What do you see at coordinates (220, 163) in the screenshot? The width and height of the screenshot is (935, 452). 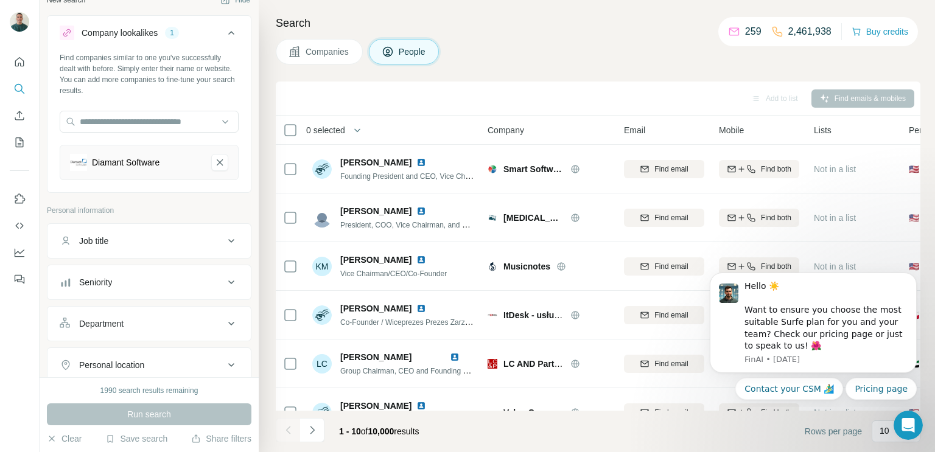 I see `button: Diamant Software-remove-button` at bounding box center [220, 163].